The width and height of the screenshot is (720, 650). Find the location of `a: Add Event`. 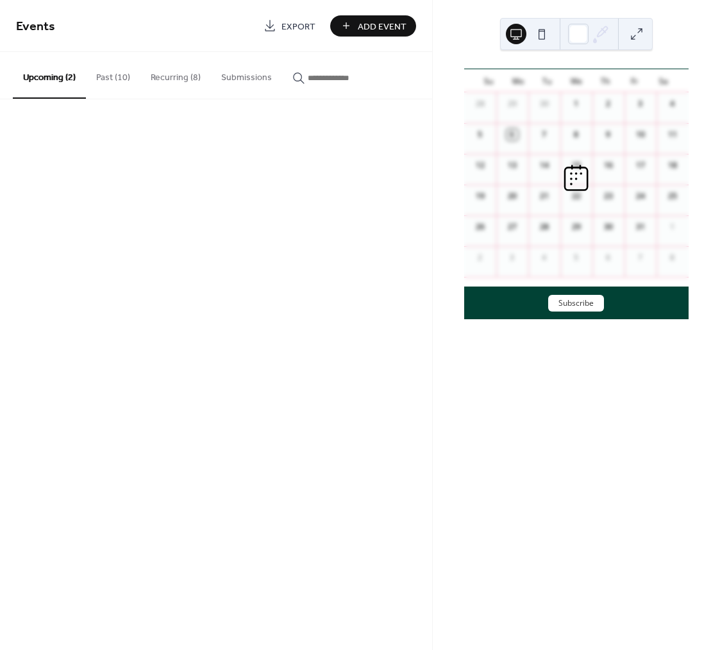

a: Add Event is located at coordinates (373, 26).